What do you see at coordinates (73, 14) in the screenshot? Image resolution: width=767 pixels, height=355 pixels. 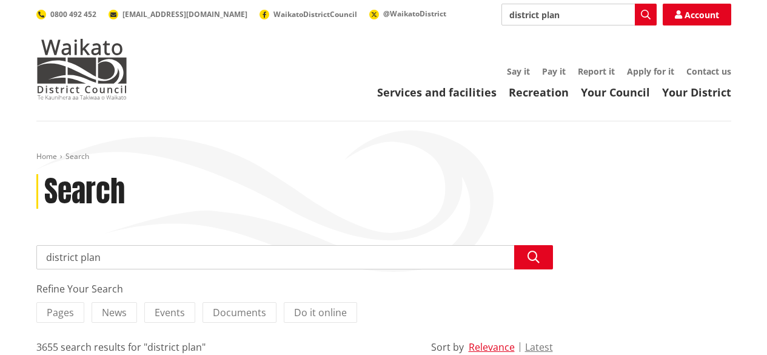 I see `span: 0800 492 452` at bounding box center [73, 14].